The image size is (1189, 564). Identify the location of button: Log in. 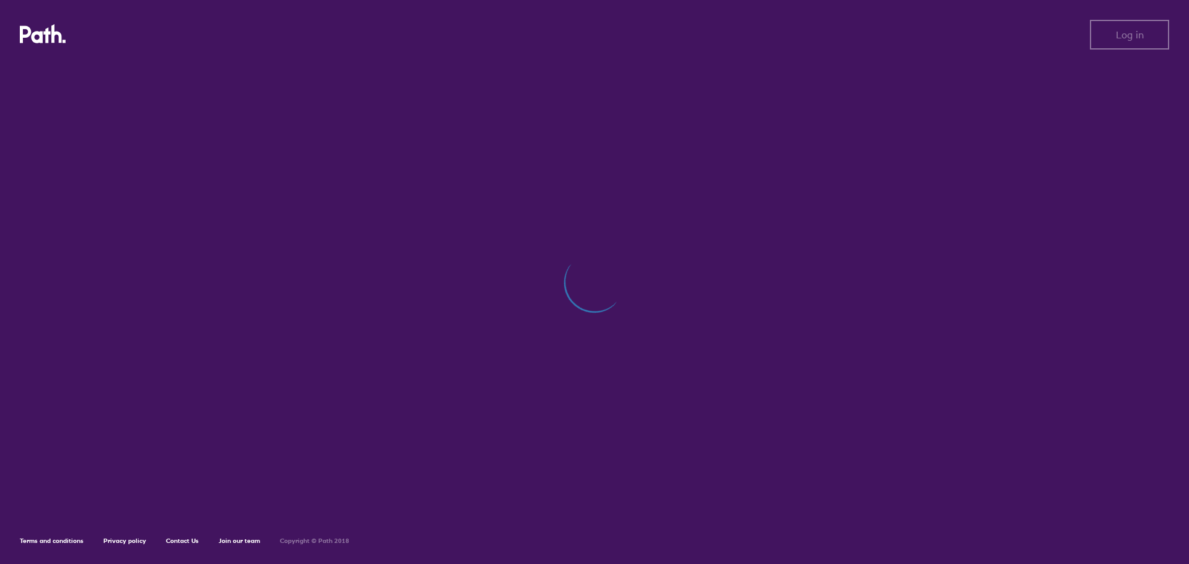
(1130, 35).